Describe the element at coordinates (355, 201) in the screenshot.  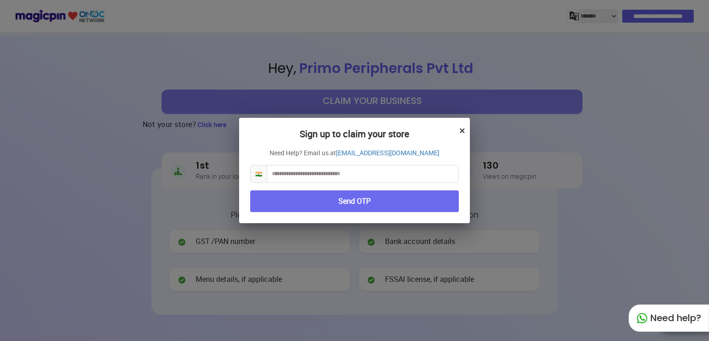
I see `button: Send OTP` at that location.